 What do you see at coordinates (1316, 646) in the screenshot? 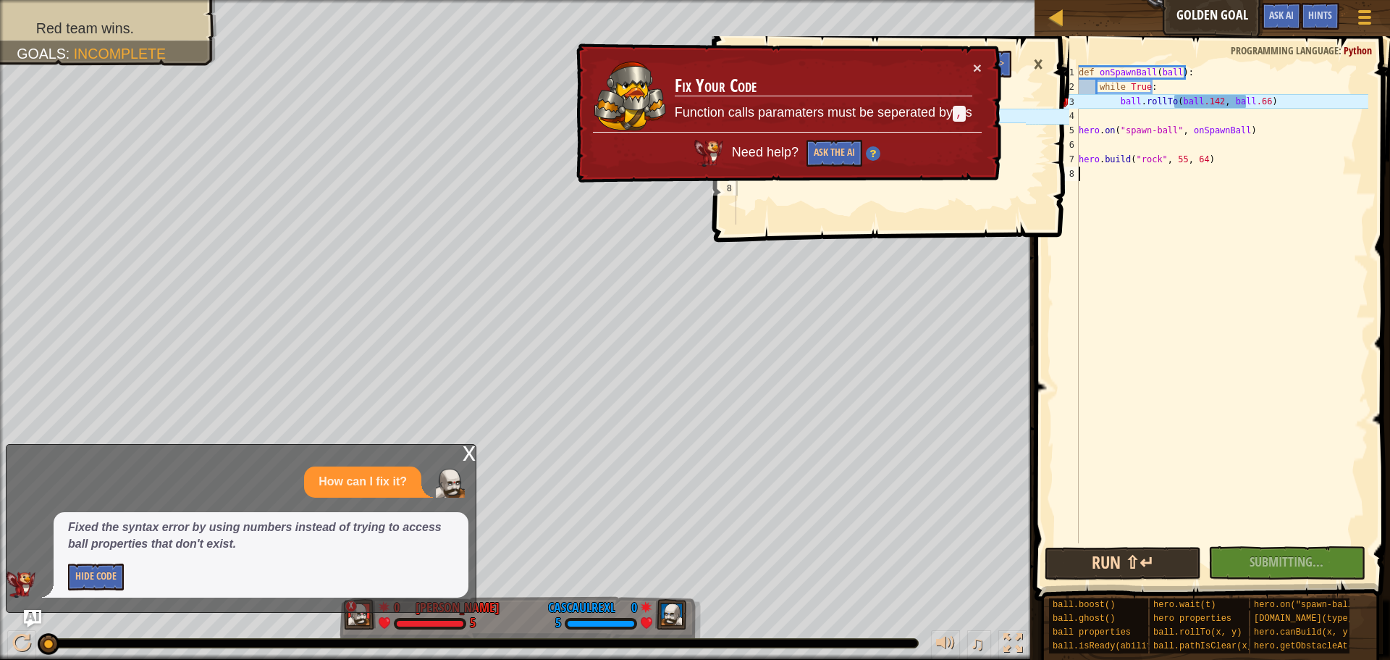
I see `span: hero.getObstacleAt(x, y)` at bounding box center [1316, 646].